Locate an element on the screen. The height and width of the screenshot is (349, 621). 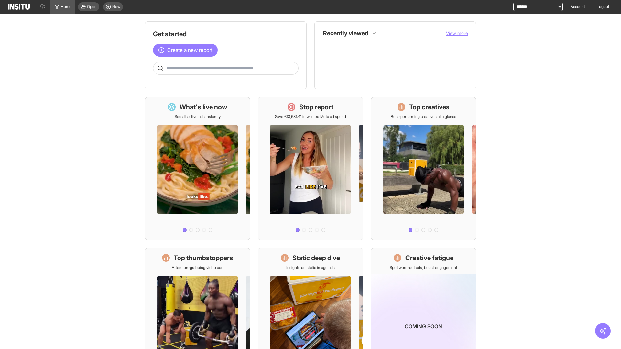
p: Best-performing creatives at a glance is located at coordinates (423, 117).